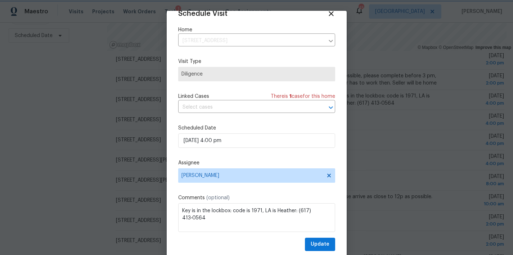 This screenshot has height=255, width=513. What do you see at coordinates (331, 108) in the screenshot?
I see `button: Open` at bounding box center [331, 108].